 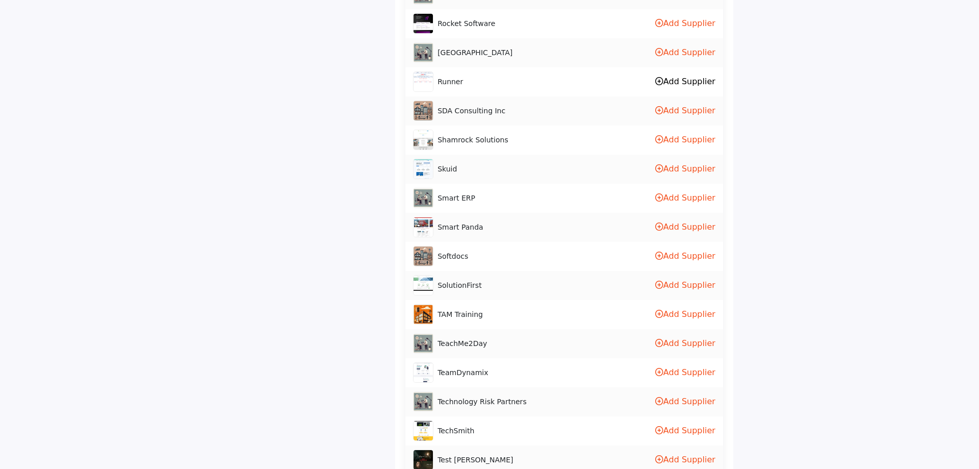 I want to click on img: shamrock-solutions logo, so click(x=423, y=140).